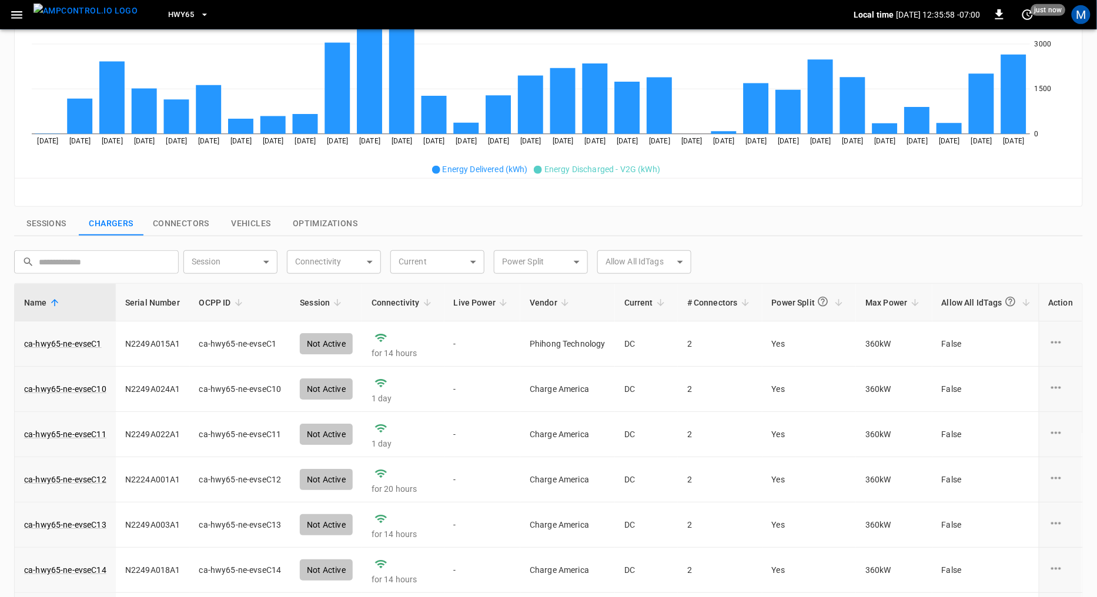 Image resolution: width=1097 pixels, height=597 pixels. I want to click on td: ca-hwy65-ne-evseC11, so click(240, 434).